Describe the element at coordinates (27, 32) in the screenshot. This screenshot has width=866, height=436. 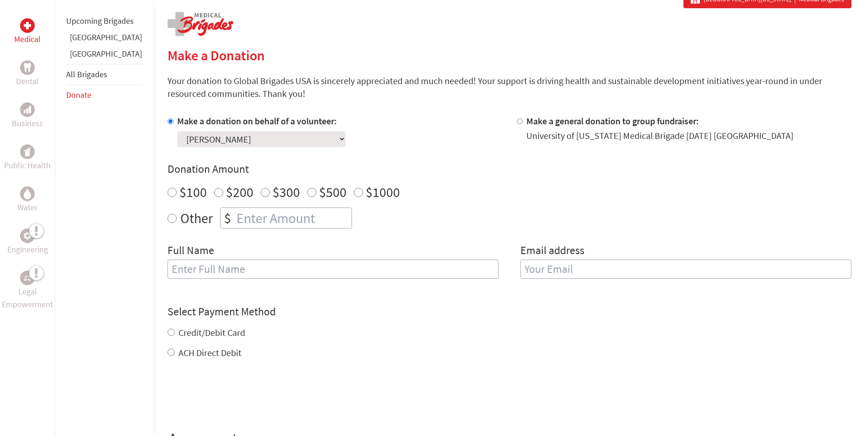
I see `a: MedicalMedical` at that location.